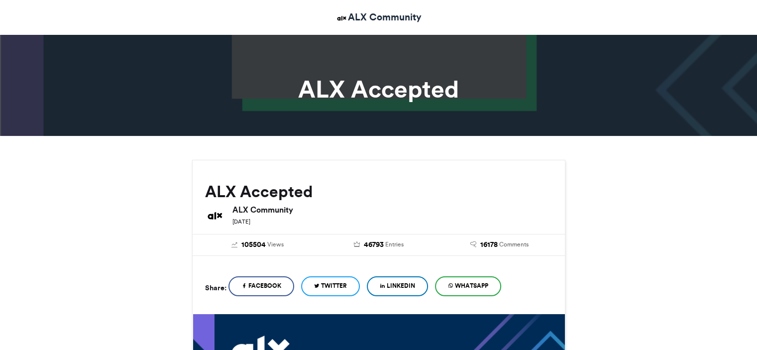 This screenshot has height=350, width=757. What do you see at coordinates (275, 244) in the screenshot?
I see `span: Views` at bounding box center [275, 244].